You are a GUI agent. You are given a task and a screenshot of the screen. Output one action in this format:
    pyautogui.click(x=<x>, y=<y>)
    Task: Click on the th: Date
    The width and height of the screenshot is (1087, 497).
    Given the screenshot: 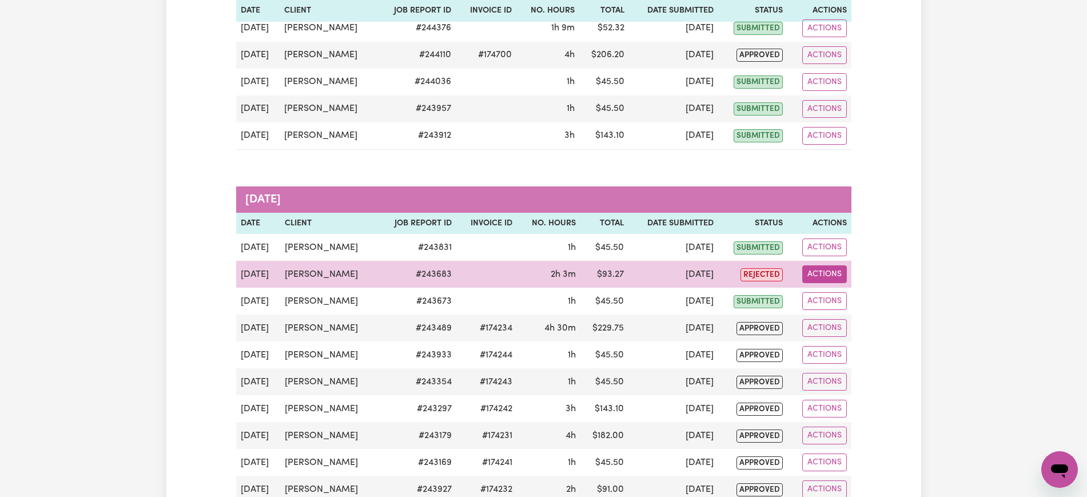 What is the action you would take?
    pyautogui.click(x=258, y=224)
    